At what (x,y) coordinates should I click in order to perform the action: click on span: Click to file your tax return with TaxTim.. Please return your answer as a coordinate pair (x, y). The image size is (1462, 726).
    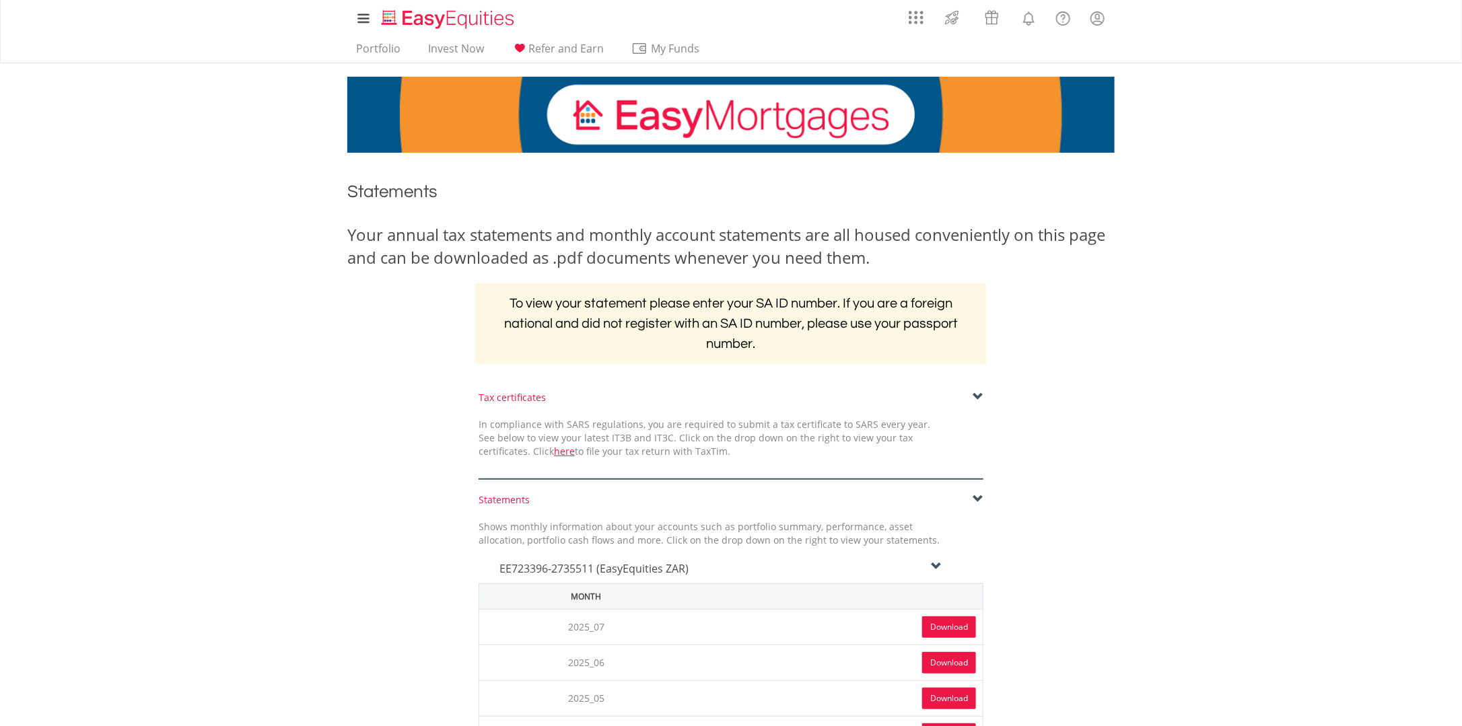
    Looking at the image, I should click on (632, 451).